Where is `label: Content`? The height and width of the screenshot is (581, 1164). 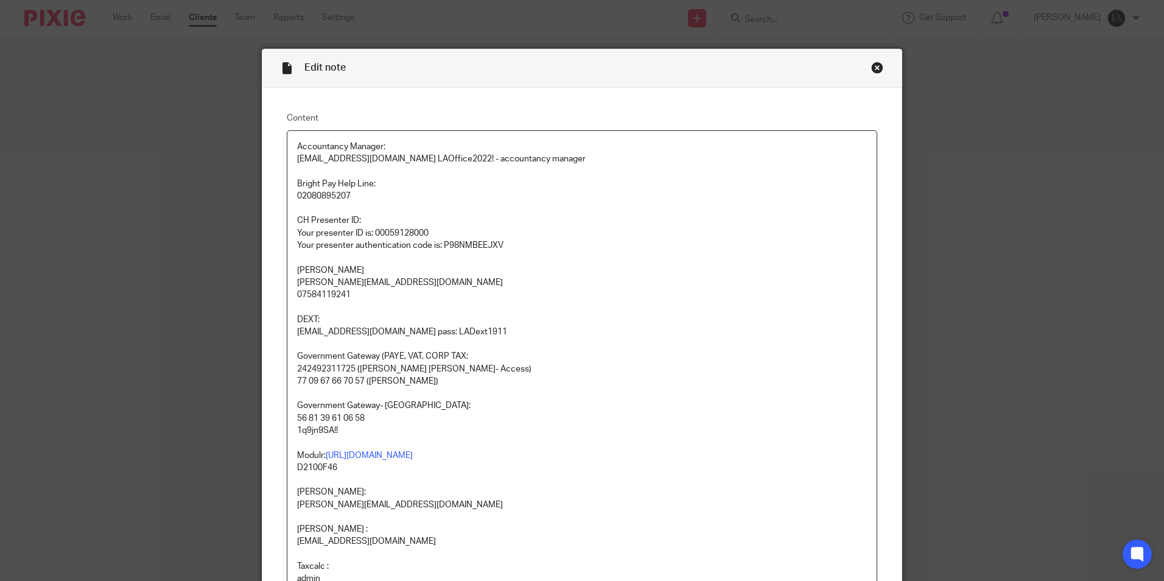 label: Content is located at coordinates (582, 118).